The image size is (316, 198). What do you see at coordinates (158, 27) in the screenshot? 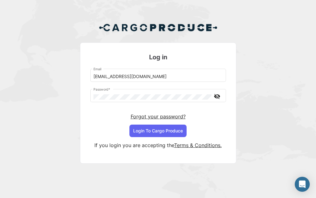
I see `img: Cargo Produce Logo` at bounding box center [158, 27].